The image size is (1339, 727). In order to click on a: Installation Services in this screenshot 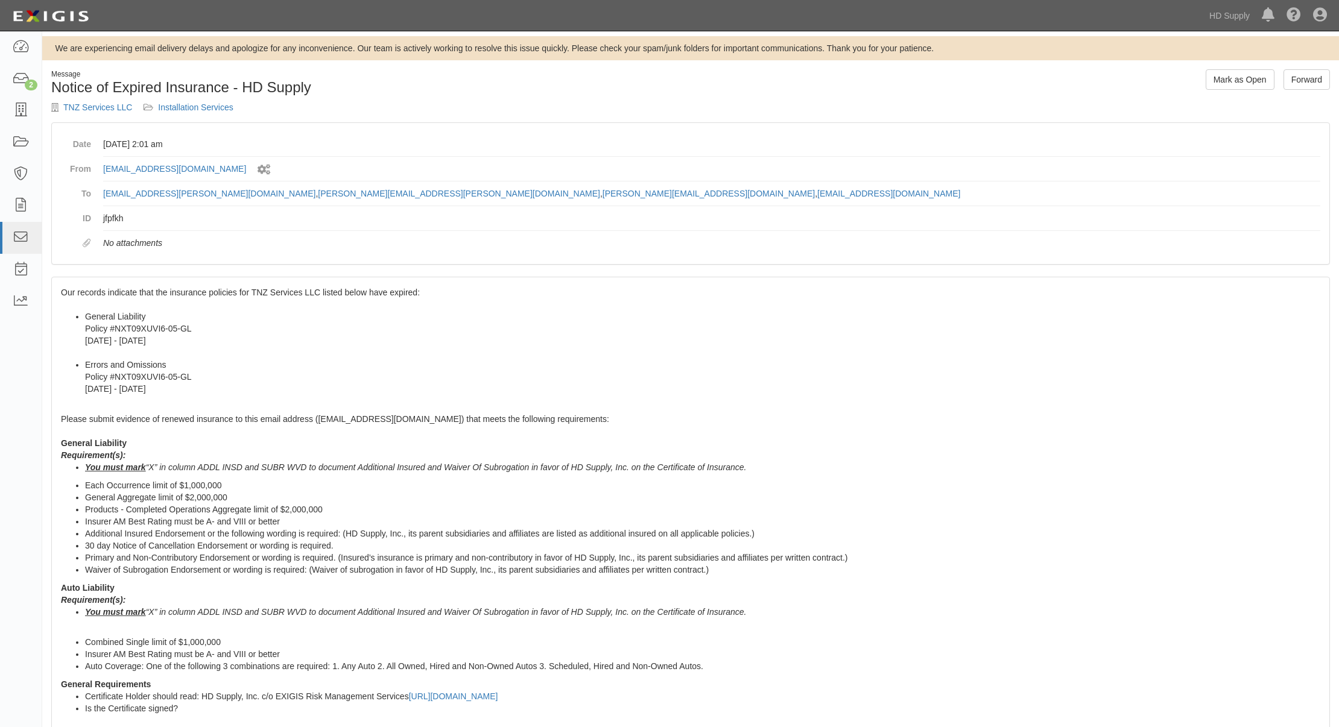, I will do `click(195, 107)`.